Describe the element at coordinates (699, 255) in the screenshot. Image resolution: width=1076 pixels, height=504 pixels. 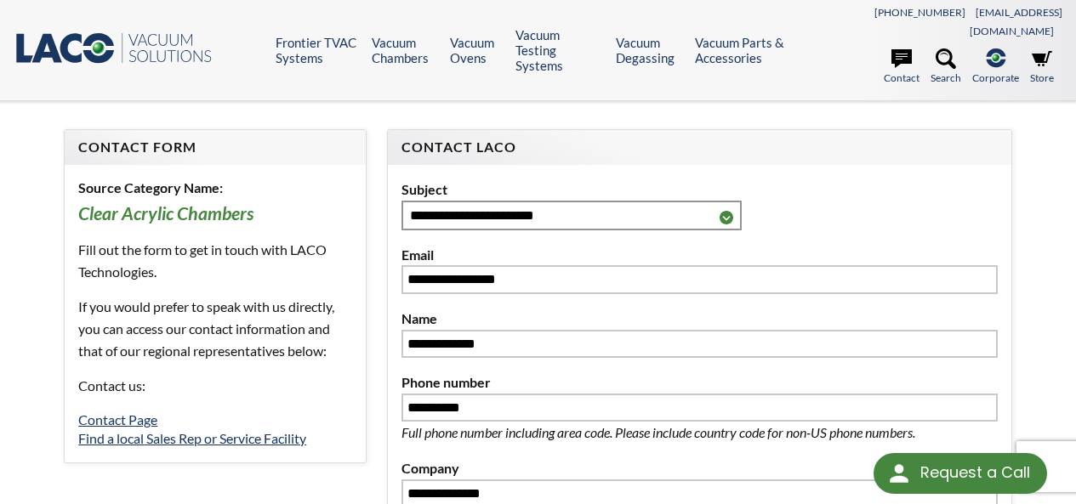
I see `label: Email` at that location.